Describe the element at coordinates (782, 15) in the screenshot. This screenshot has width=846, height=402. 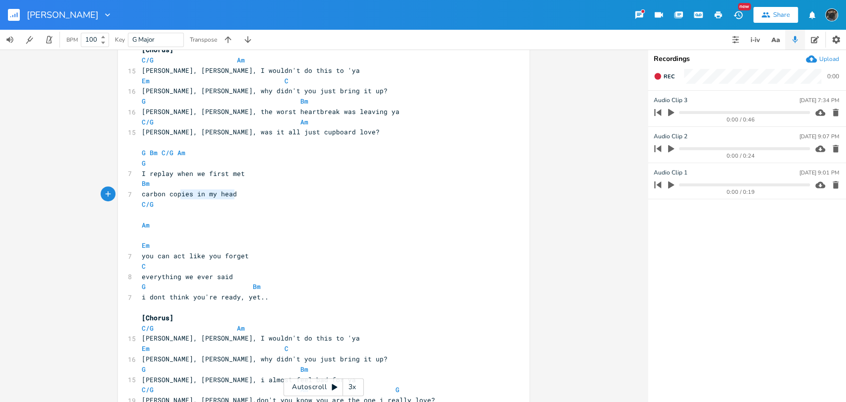
I see `div: Share` at that location.